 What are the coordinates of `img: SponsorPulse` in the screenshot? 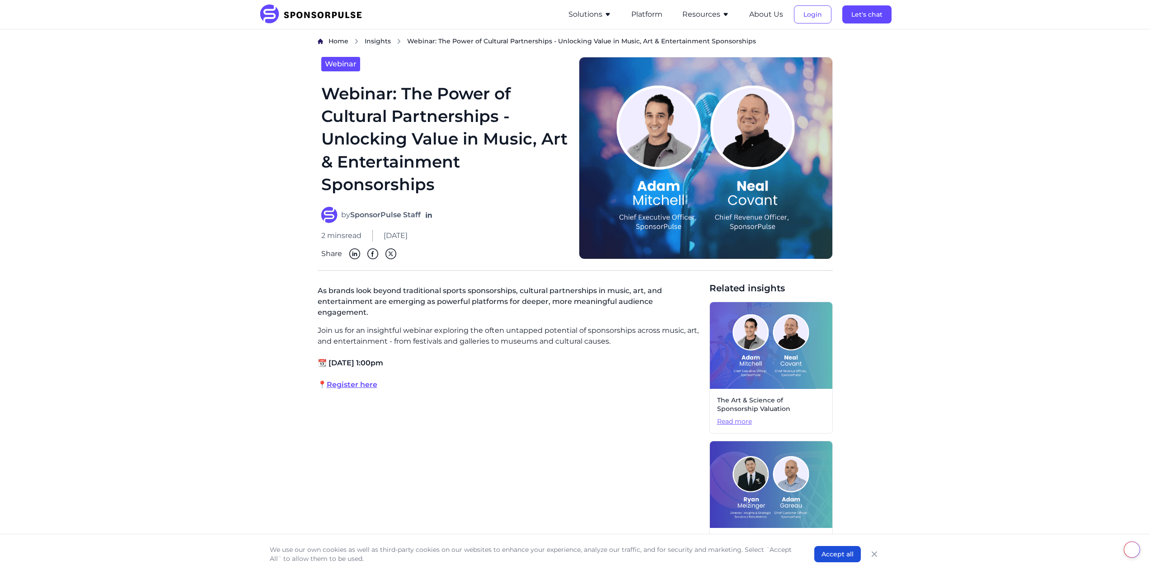 It's located at (314, 14).